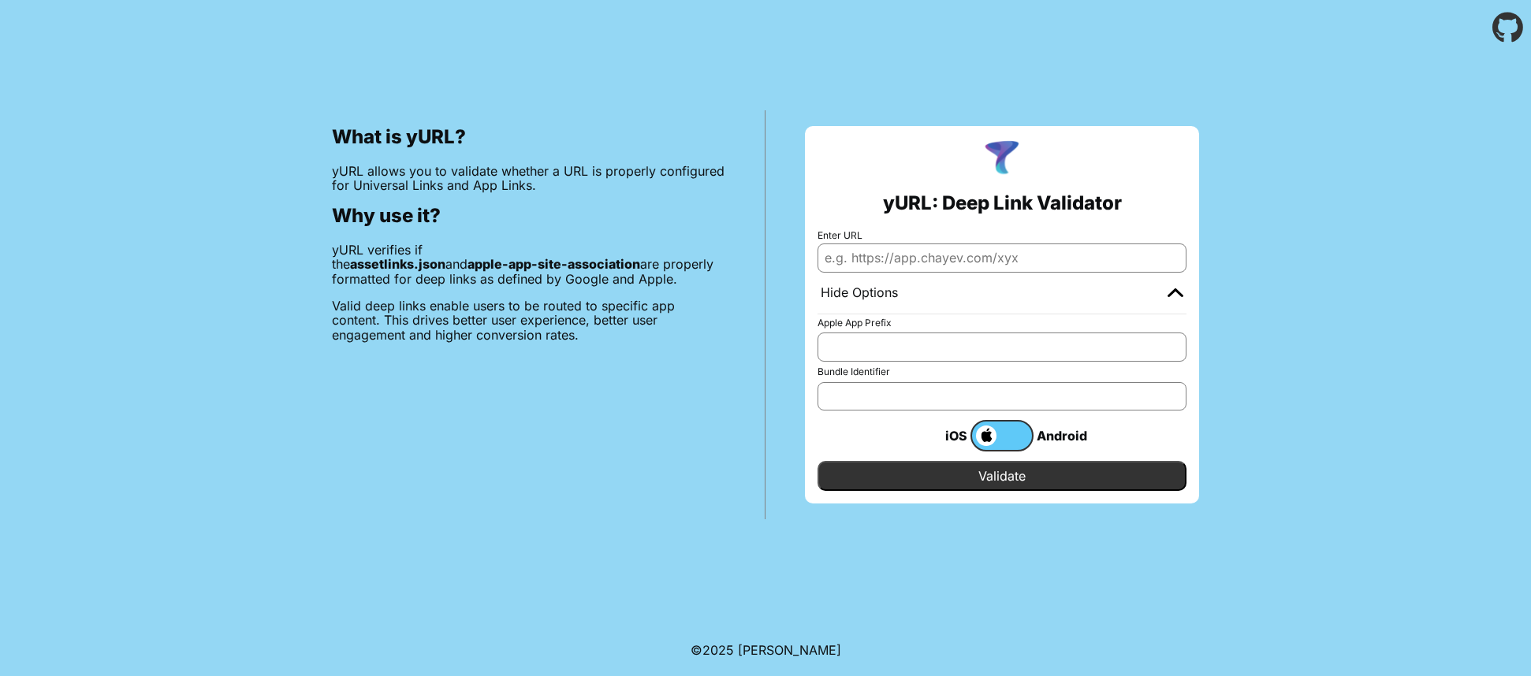  Describe the element at coordinates (528, 264) in the screenshot. I see `p: yURL verifies if the and are properly formatted for deep links as defined by Google and Apple.` at that location.